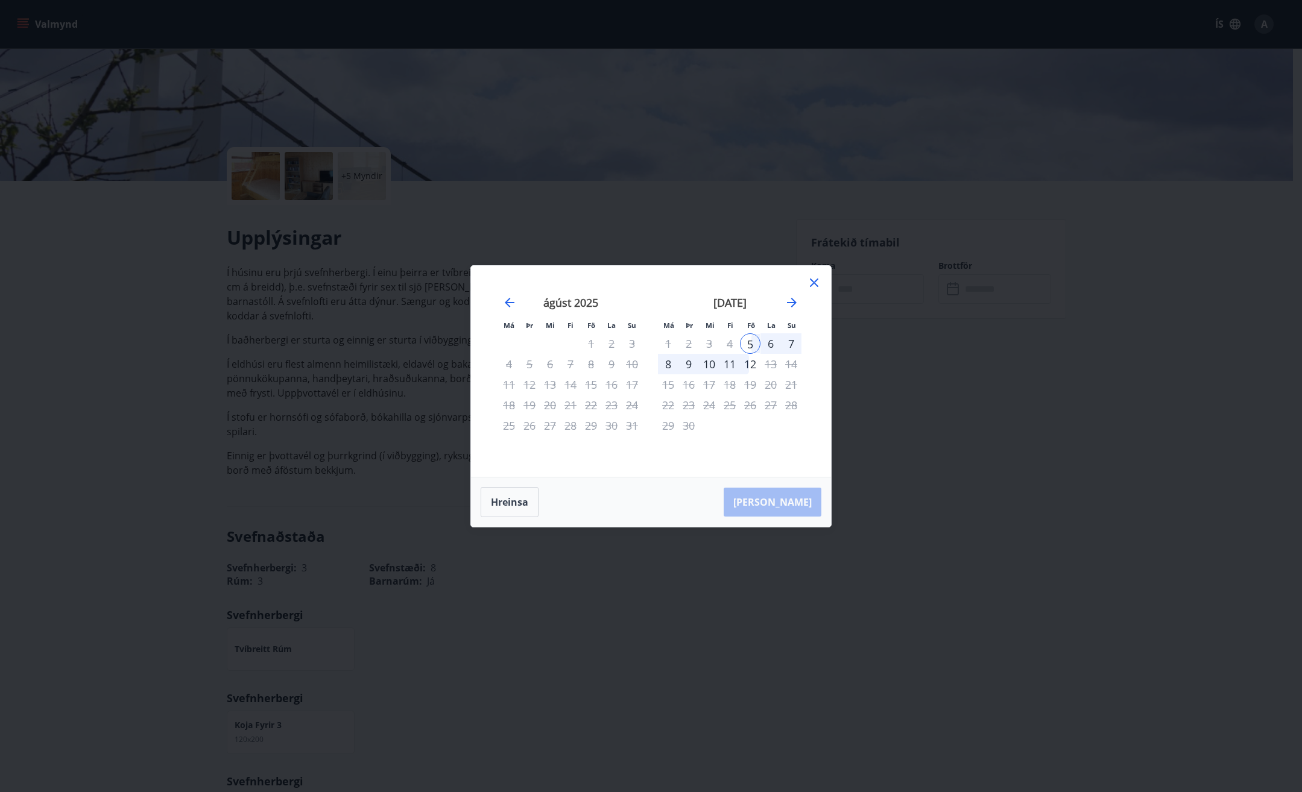  Describe the element at coordinates (571, 385) in the screenshot. I see `td: Not available. fimmtudagur, 14. ágúst 2025` at that location.